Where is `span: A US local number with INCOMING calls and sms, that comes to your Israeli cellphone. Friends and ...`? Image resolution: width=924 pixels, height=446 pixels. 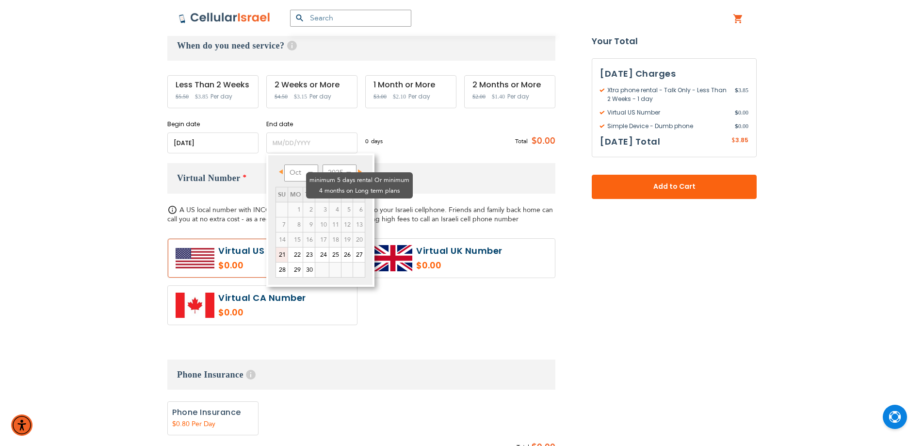
span: A US local number with INCOMING calls and sms, that comes to your Israeli cellphone. Friends and ... is located at coordinates (360, 214).